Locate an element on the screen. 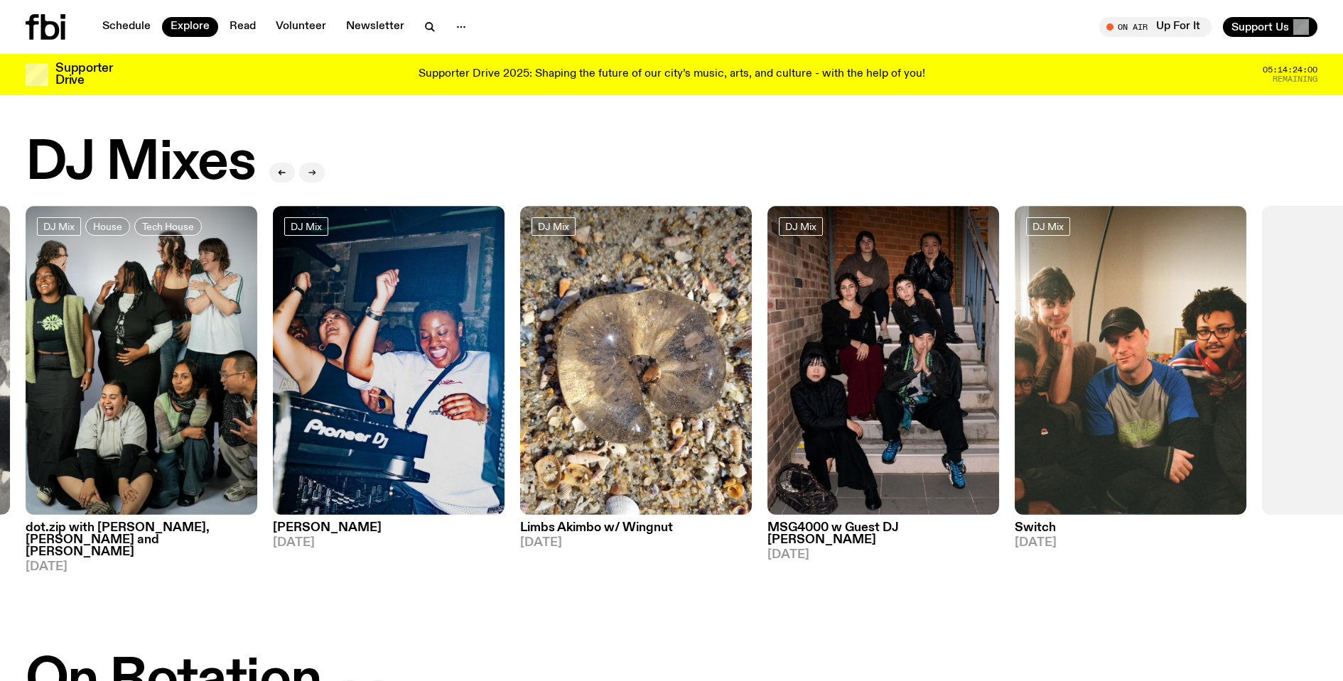 The width and height of the screenshot is (1343, 681). span: Support Us is located at coordinates (1260, 27).